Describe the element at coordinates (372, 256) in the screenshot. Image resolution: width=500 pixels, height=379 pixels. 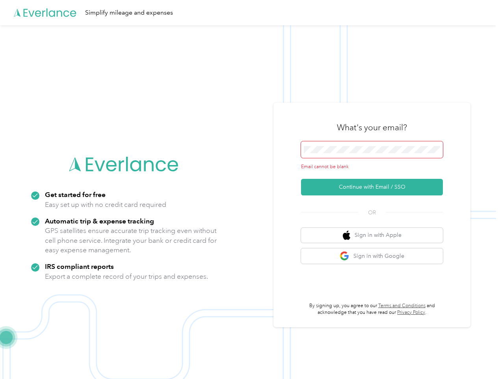
I see `button: google logoSign in with Google` at that location.